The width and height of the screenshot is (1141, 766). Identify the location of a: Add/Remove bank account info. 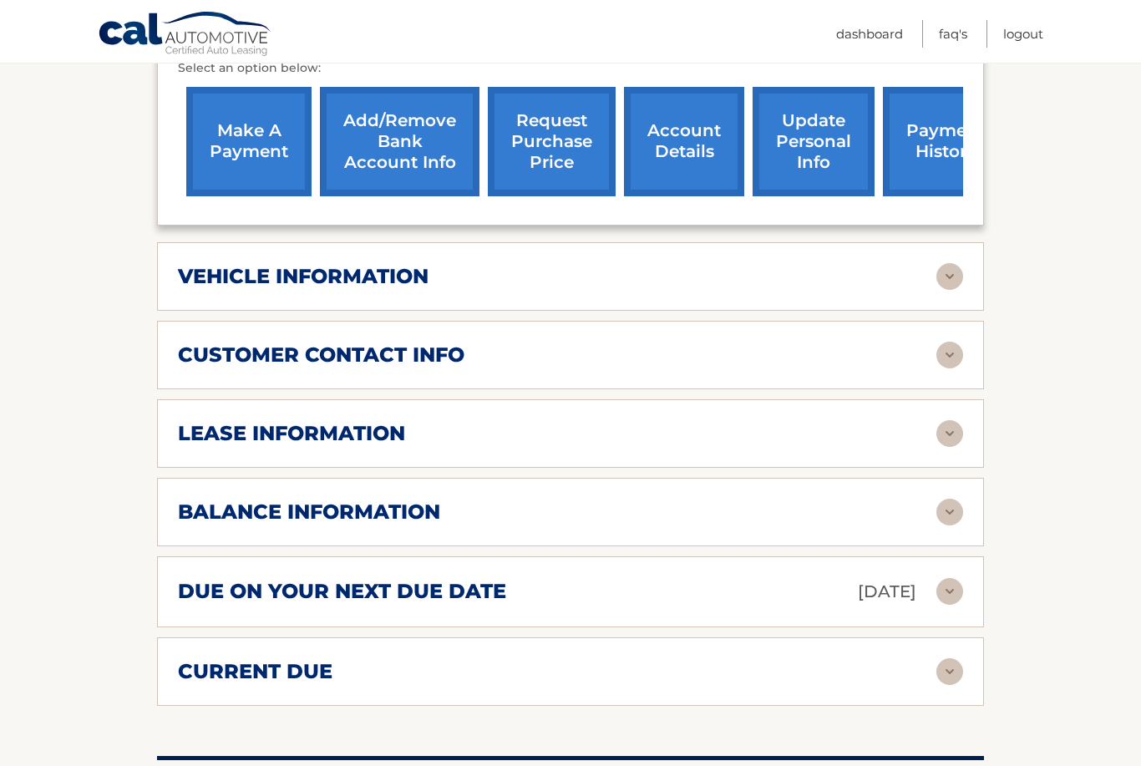
(399, 141).